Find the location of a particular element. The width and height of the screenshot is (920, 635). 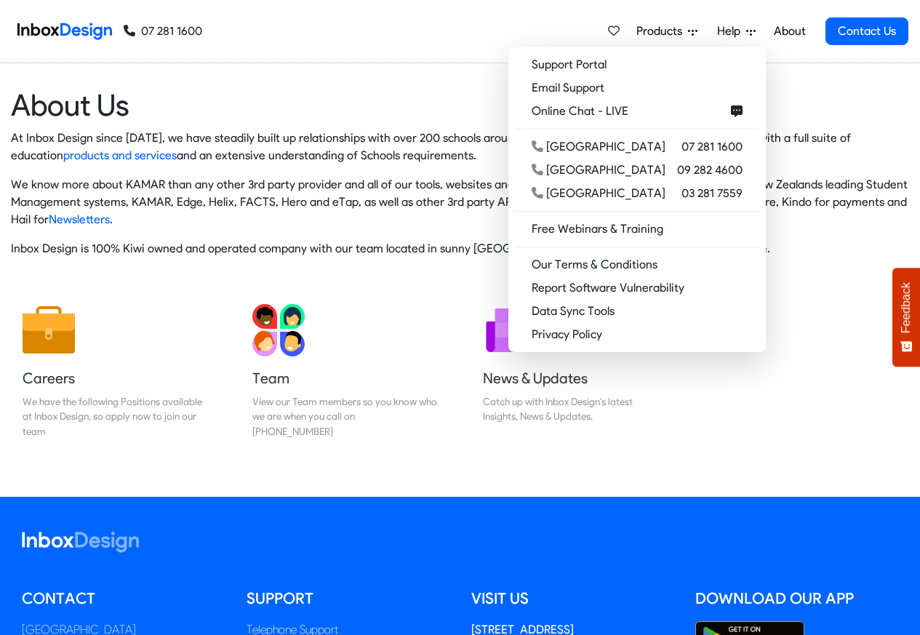

span: 09 282 4600 is located at coordinates (710, 170).